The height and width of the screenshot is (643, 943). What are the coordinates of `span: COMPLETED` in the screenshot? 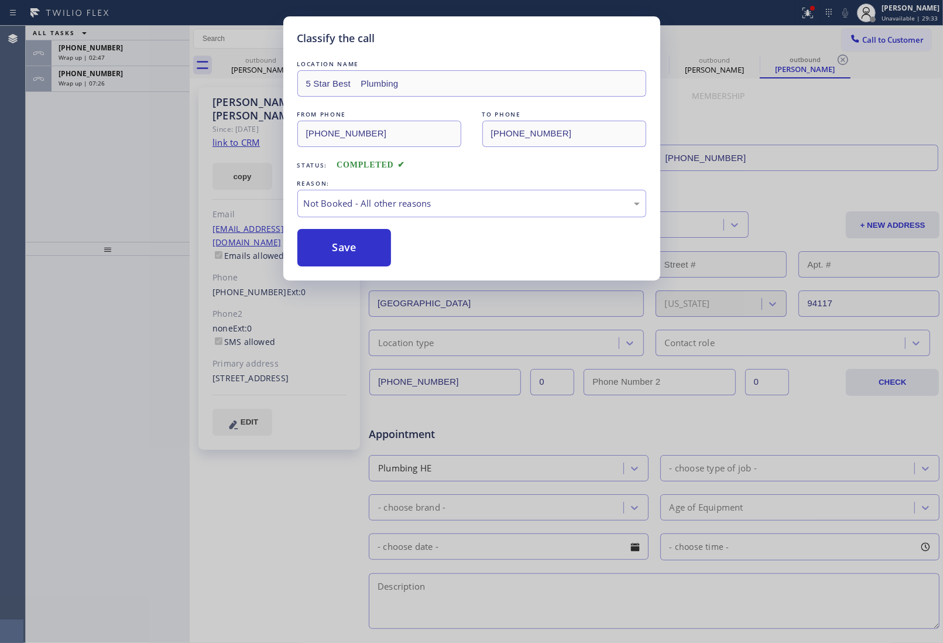 It's located at (370, 164).